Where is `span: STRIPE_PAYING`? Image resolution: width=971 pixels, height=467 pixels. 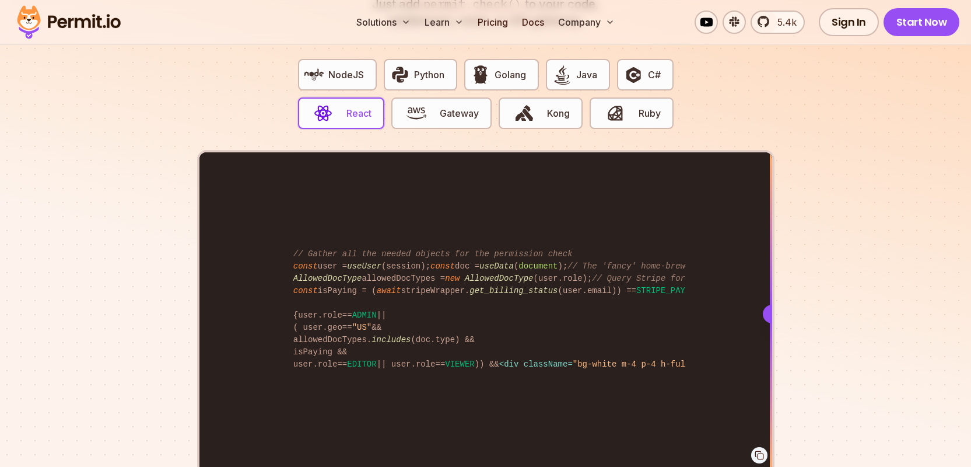
span: STRIPE_PAYING is located at coordinates (668, 291).